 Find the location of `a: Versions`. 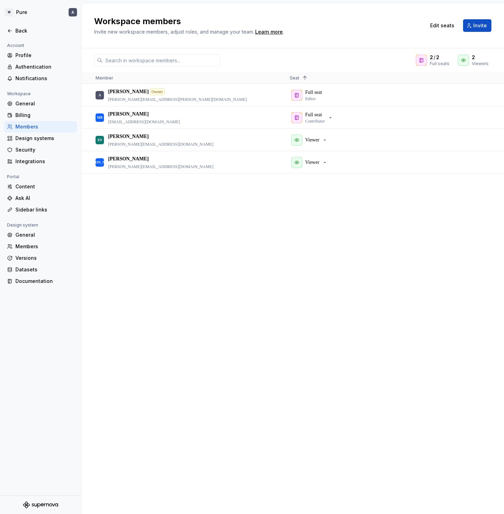

a: Versions is located at coordinates (41, 258).